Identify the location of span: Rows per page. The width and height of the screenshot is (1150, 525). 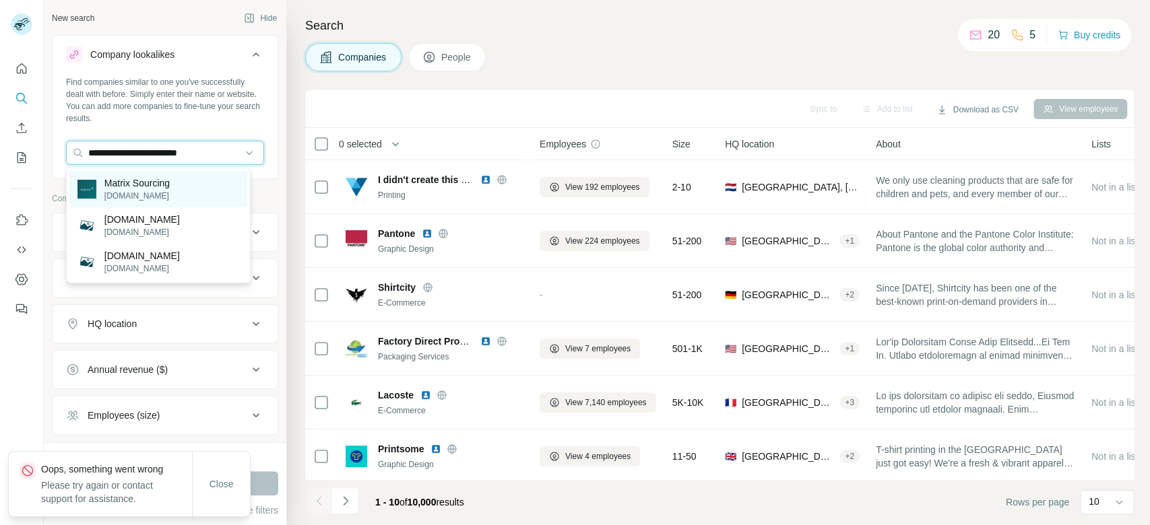
(1037, 502).